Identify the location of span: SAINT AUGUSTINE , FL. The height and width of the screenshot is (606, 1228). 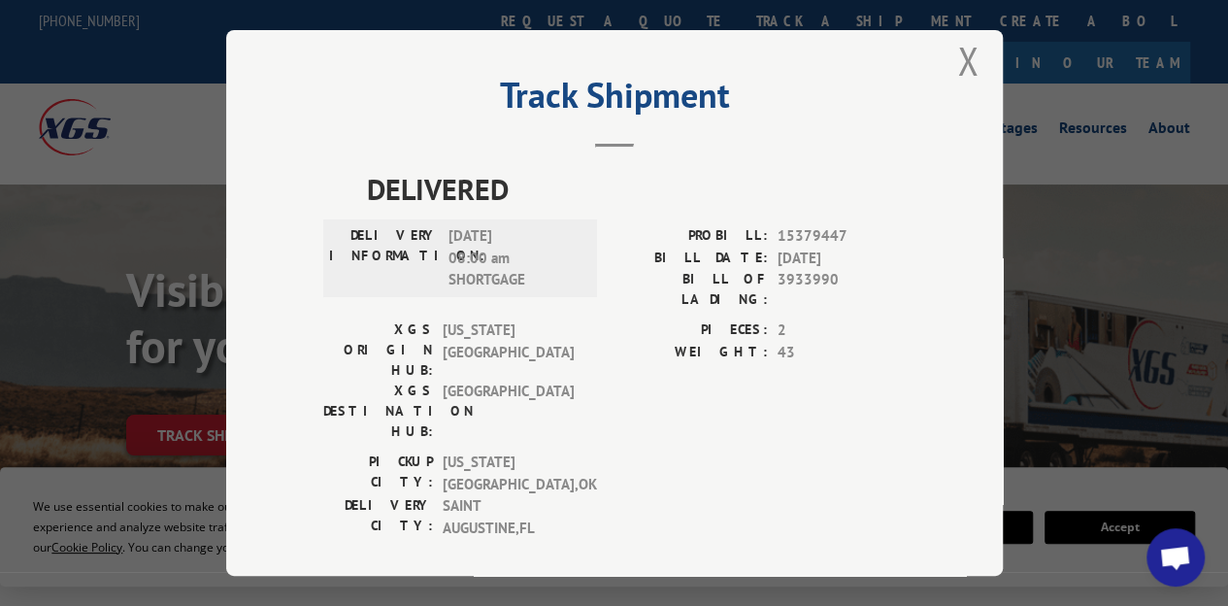
(508, 516).